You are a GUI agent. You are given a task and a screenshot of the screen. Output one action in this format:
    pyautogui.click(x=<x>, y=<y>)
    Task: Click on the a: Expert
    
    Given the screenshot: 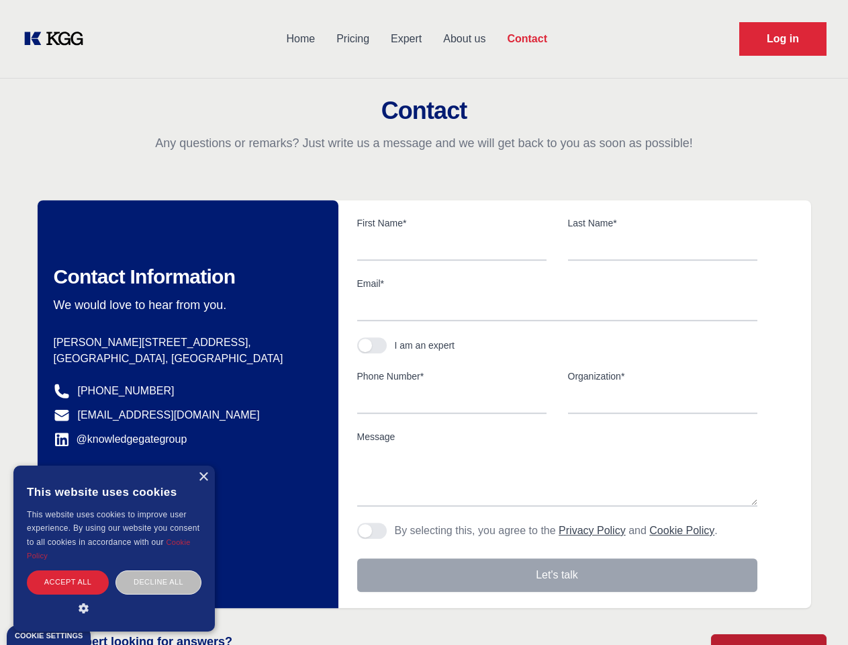 What is the action you would take?
    pyautogui.click(x=406, y=39)
    